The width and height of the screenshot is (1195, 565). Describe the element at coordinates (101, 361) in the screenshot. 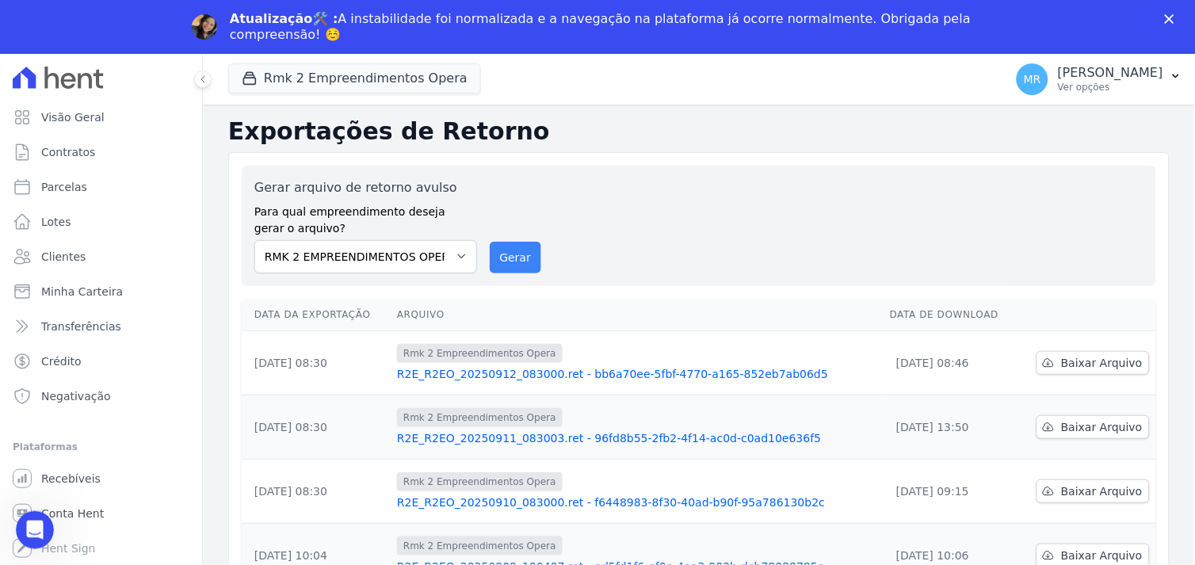

I see `a: Crédito` at that location.